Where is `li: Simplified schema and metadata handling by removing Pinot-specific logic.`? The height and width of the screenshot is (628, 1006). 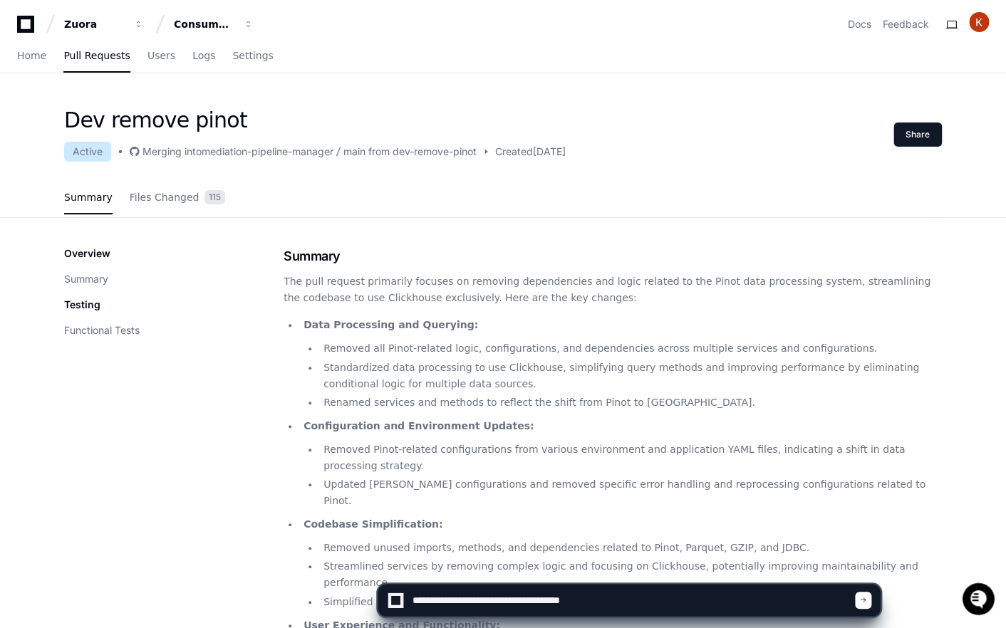
li: Simplified schema and metadata handling by removing Pinot-specific logic. is located at coordinates (630, 602).